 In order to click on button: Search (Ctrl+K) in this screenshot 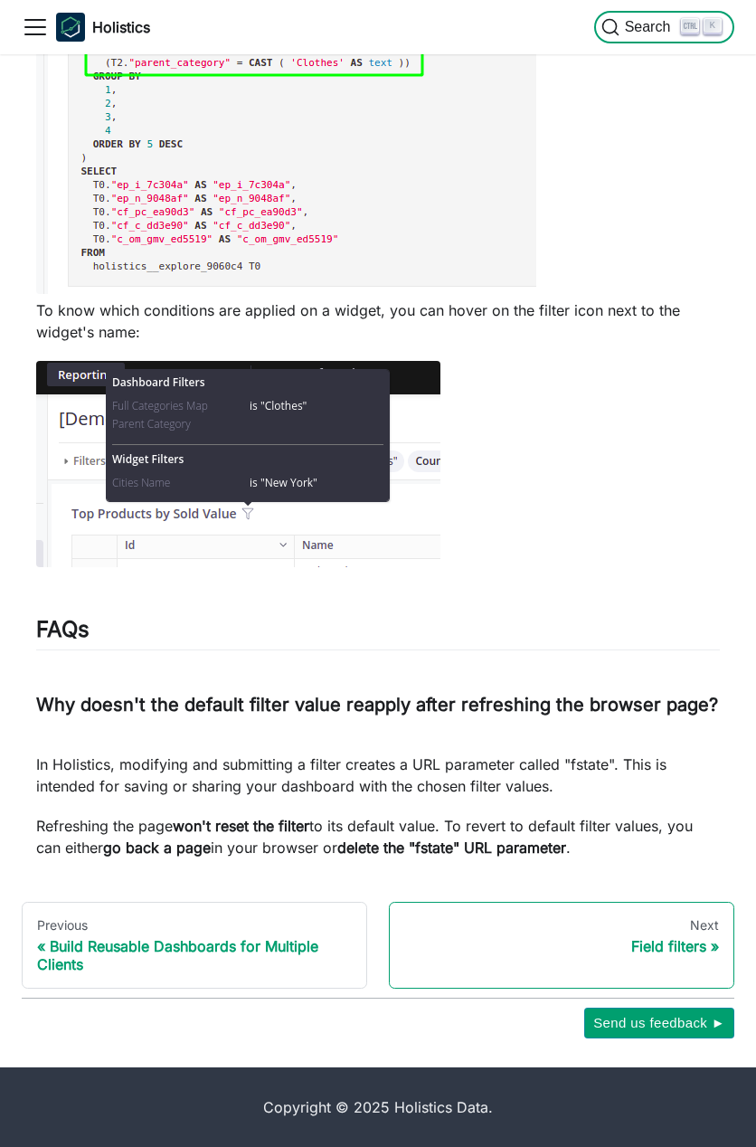, I will do `click(664, 27)`.